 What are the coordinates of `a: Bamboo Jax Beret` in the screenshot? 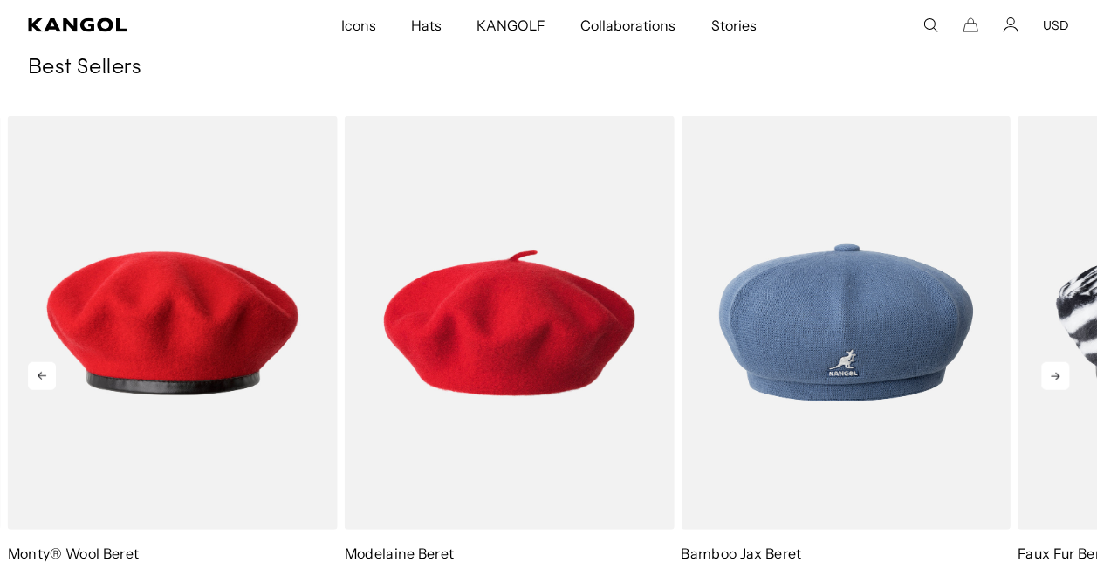 It's located at (741, 553).